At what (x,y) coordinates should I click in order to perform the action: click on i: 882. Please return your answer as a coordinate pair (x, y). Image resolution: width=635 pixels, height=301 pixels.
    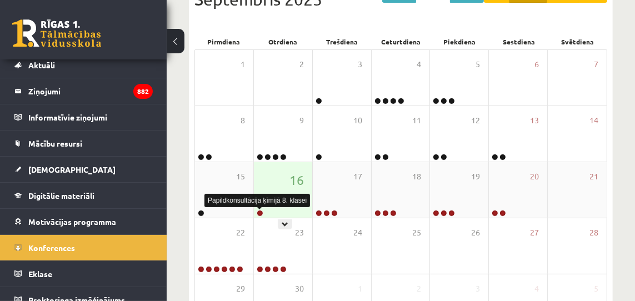
    Looking at the image, I should click on (143, 91).